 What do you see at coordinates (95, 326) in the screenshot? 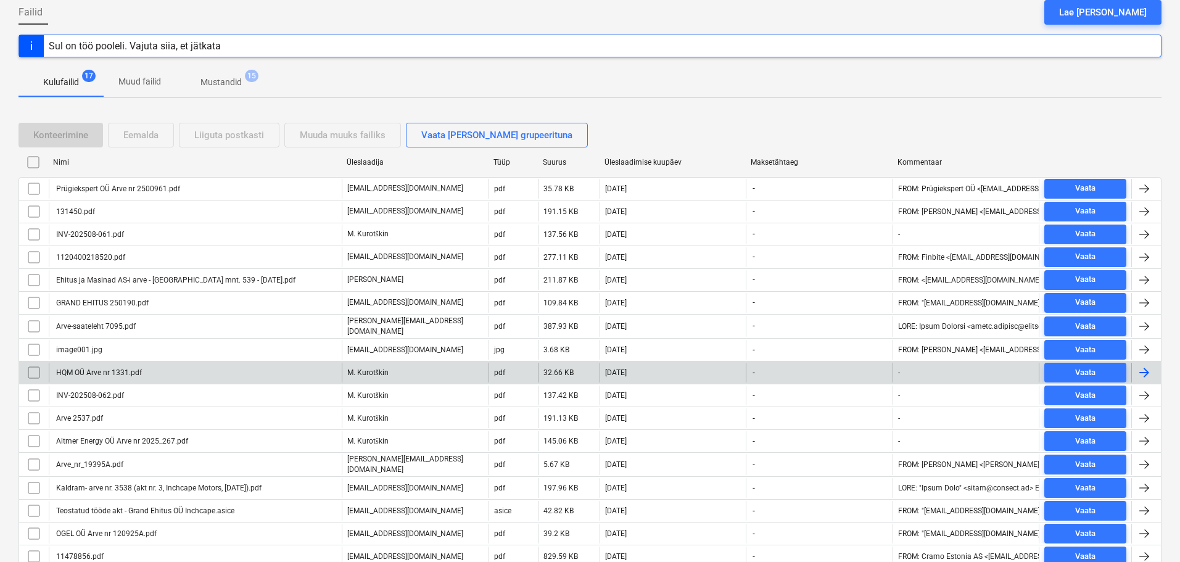
I see `div: Arve-saateleht 7095.pdf` at bounding box center [95, 326].